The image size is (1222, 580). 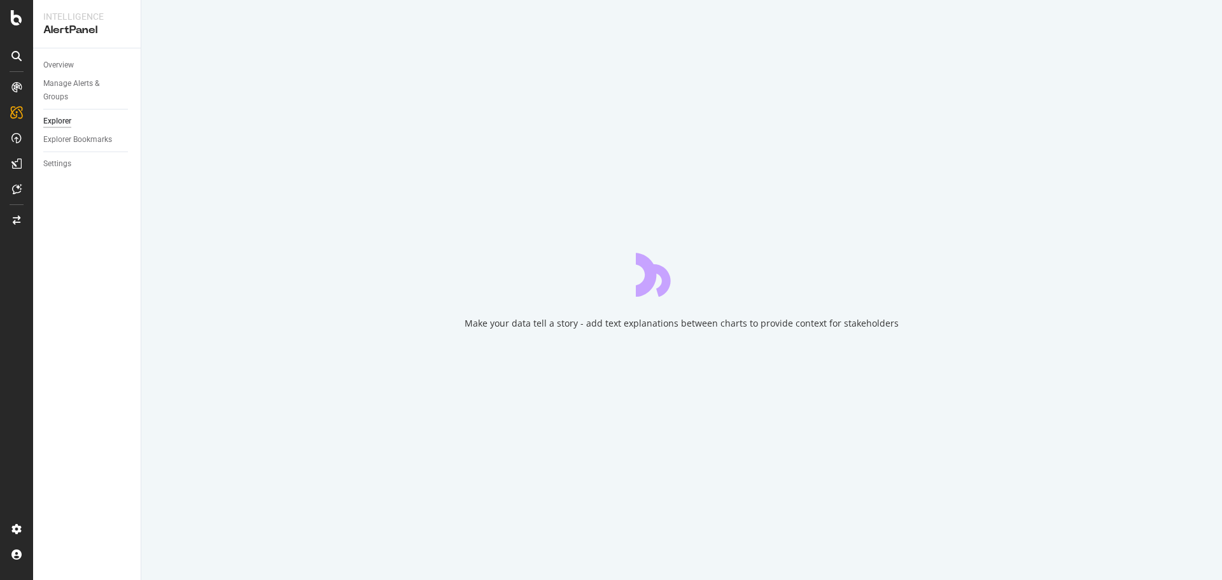 I want to click on div: Make your data tell a story - add text explanations between charts to provide context for stakeho..., so click(x=681, y=323).